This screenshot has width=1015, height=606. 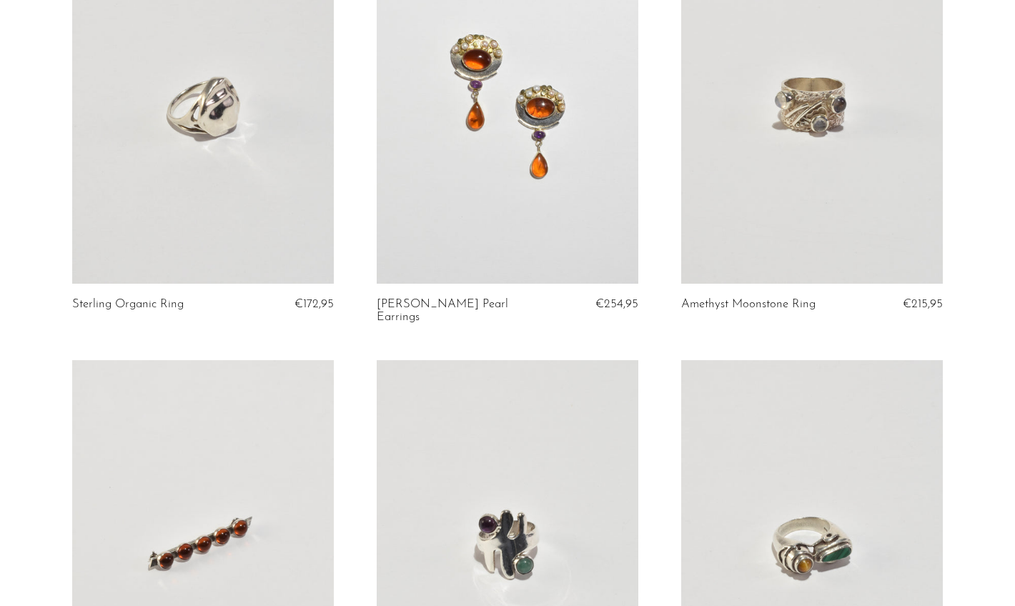 I want to click on span: €254,95, so click(x=617, y=304).